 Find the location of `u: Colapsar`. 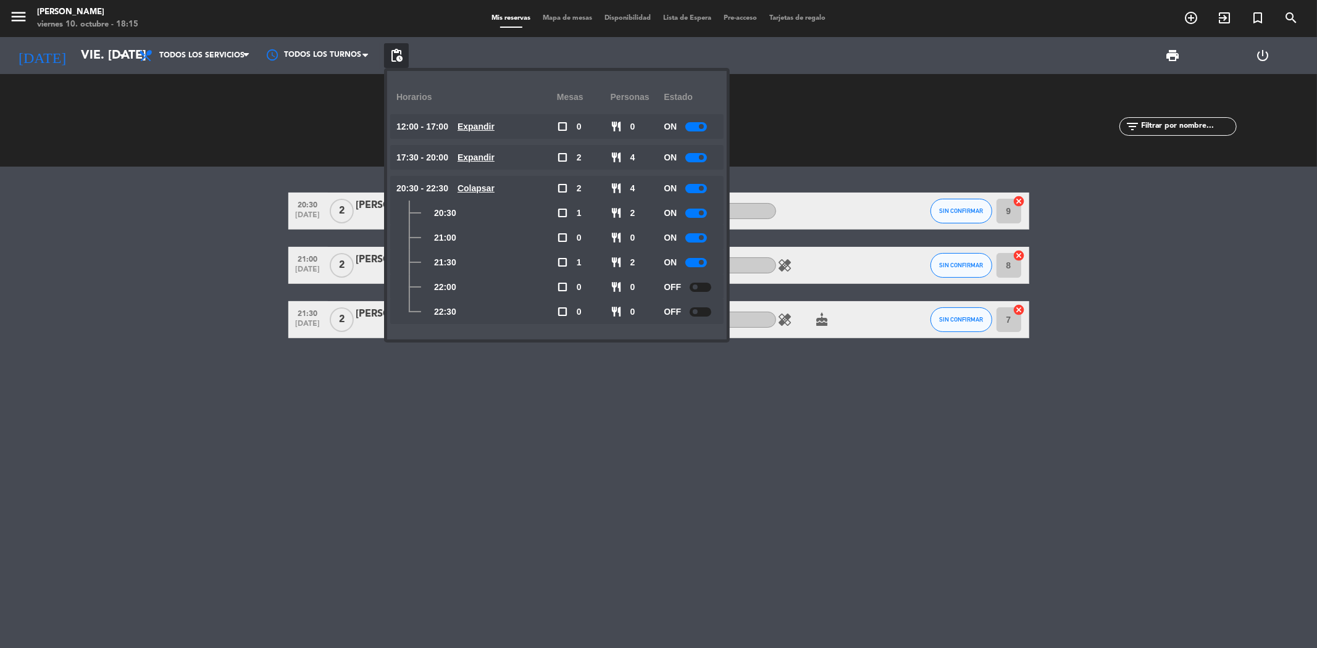

u: Colapsar is located at coordinates (476, 188).